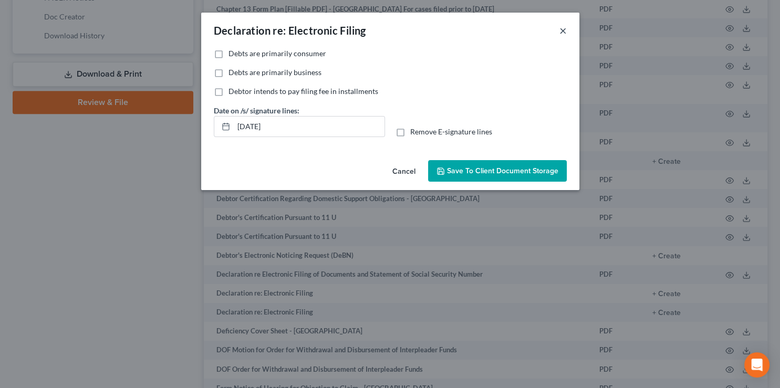 The width and height of the screenshot is (780, 388). What do you see at coordinates (404, 172) in the screenshot?
I see `button: Cancel` at bounding box center [404, 172].